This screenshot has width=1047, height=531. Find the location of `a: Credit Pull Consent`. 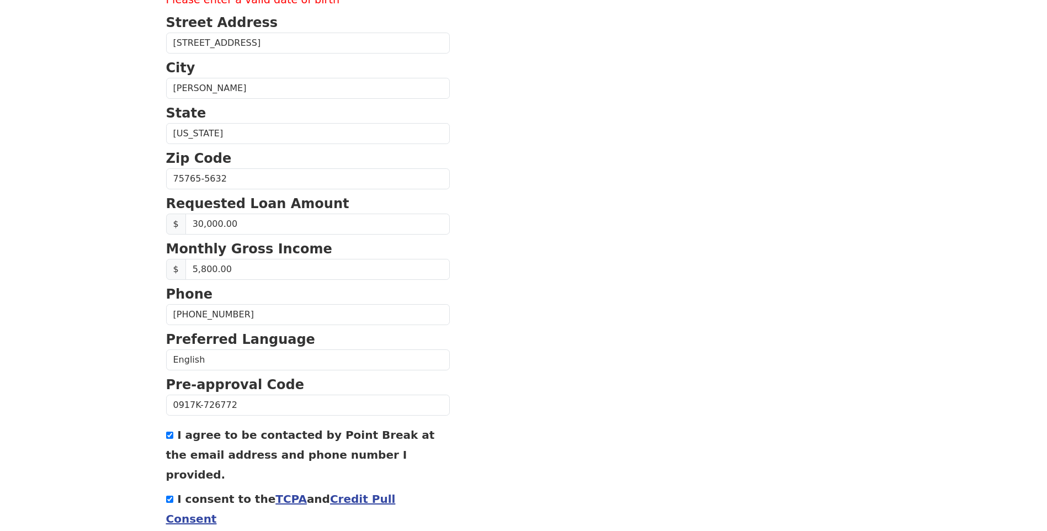

a: Credit Pull Consent is located at coordinates (281, 509).